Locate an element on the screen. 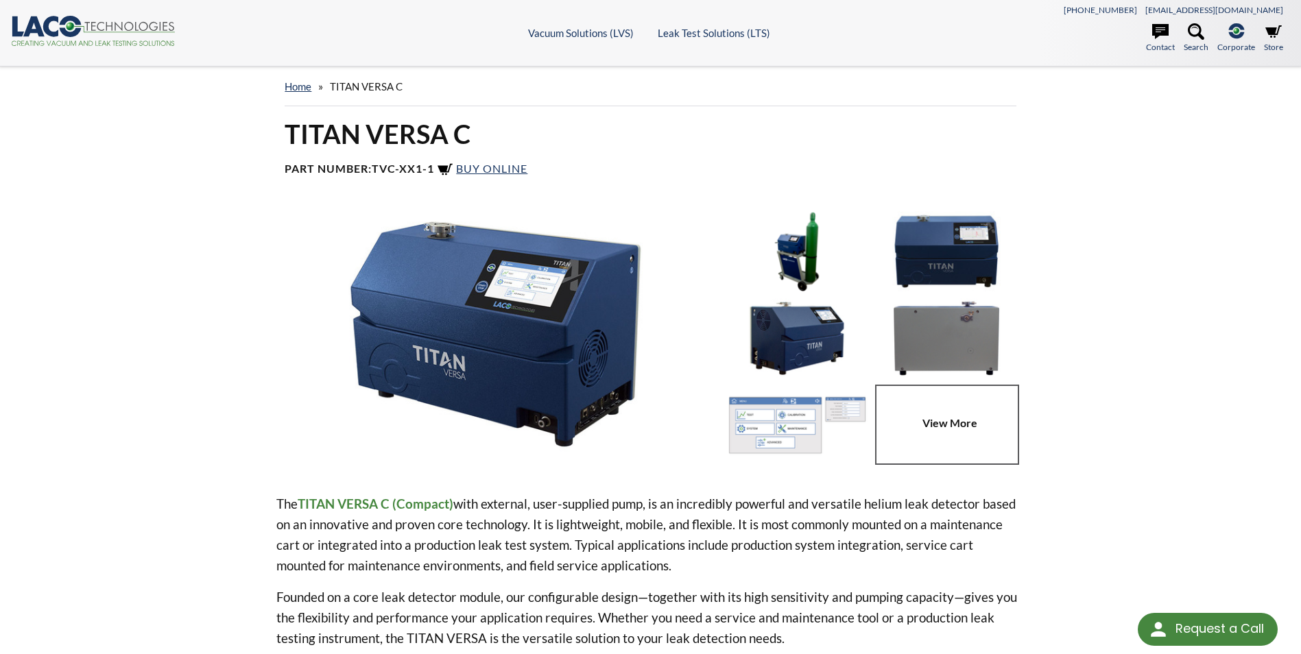 The height and width of the screenshot is (654, 1301). img: TITAN VERSA C, right side angled view is located at coordinates (495, 334).